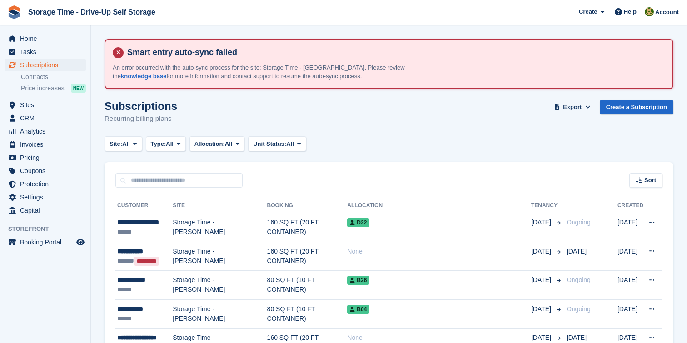  I want to click on div: NEW, so click(78, 88).